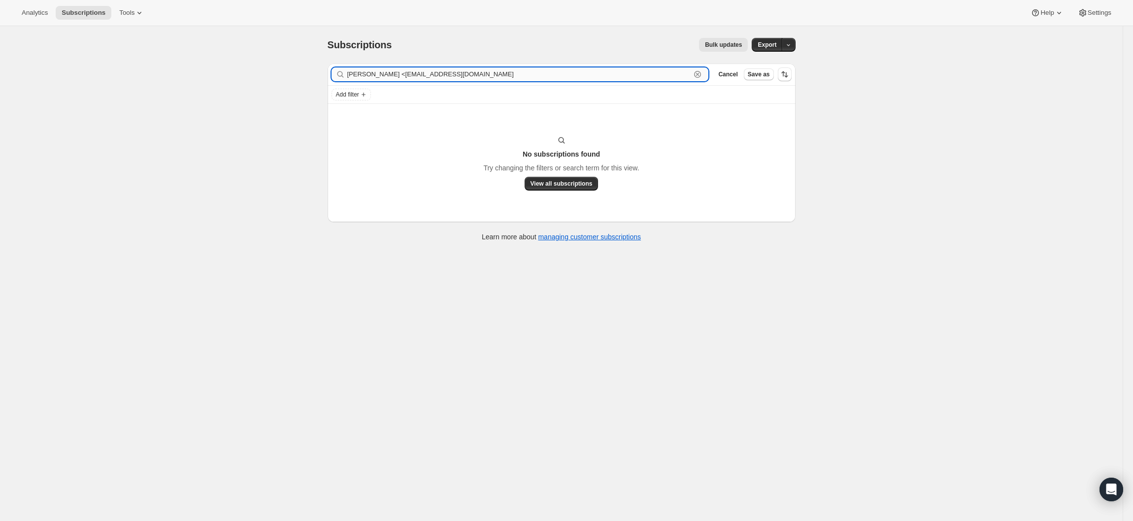  I want to click on span: Add filter, so click(347, 95).